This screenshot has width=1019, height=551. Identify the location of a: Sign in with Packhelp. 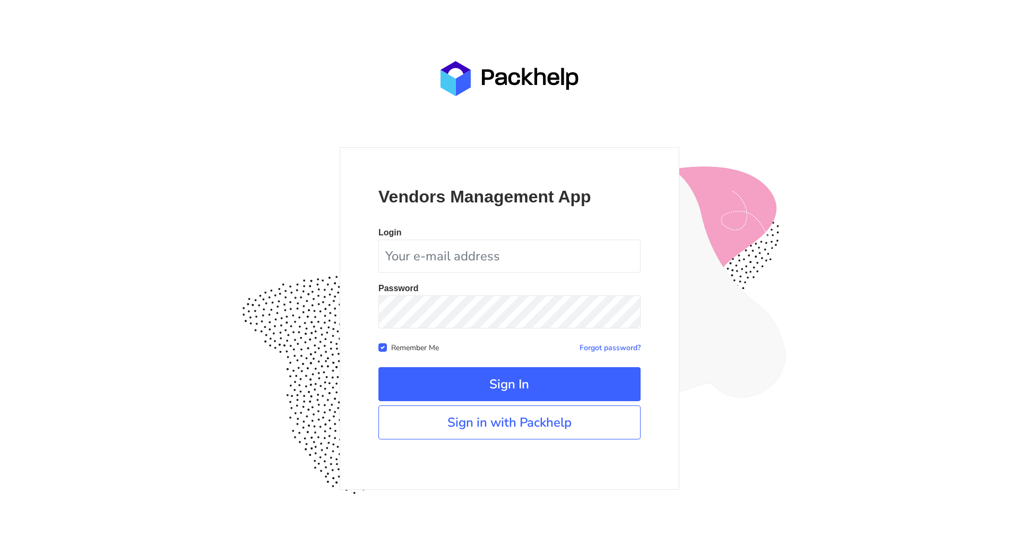
(510, 422).